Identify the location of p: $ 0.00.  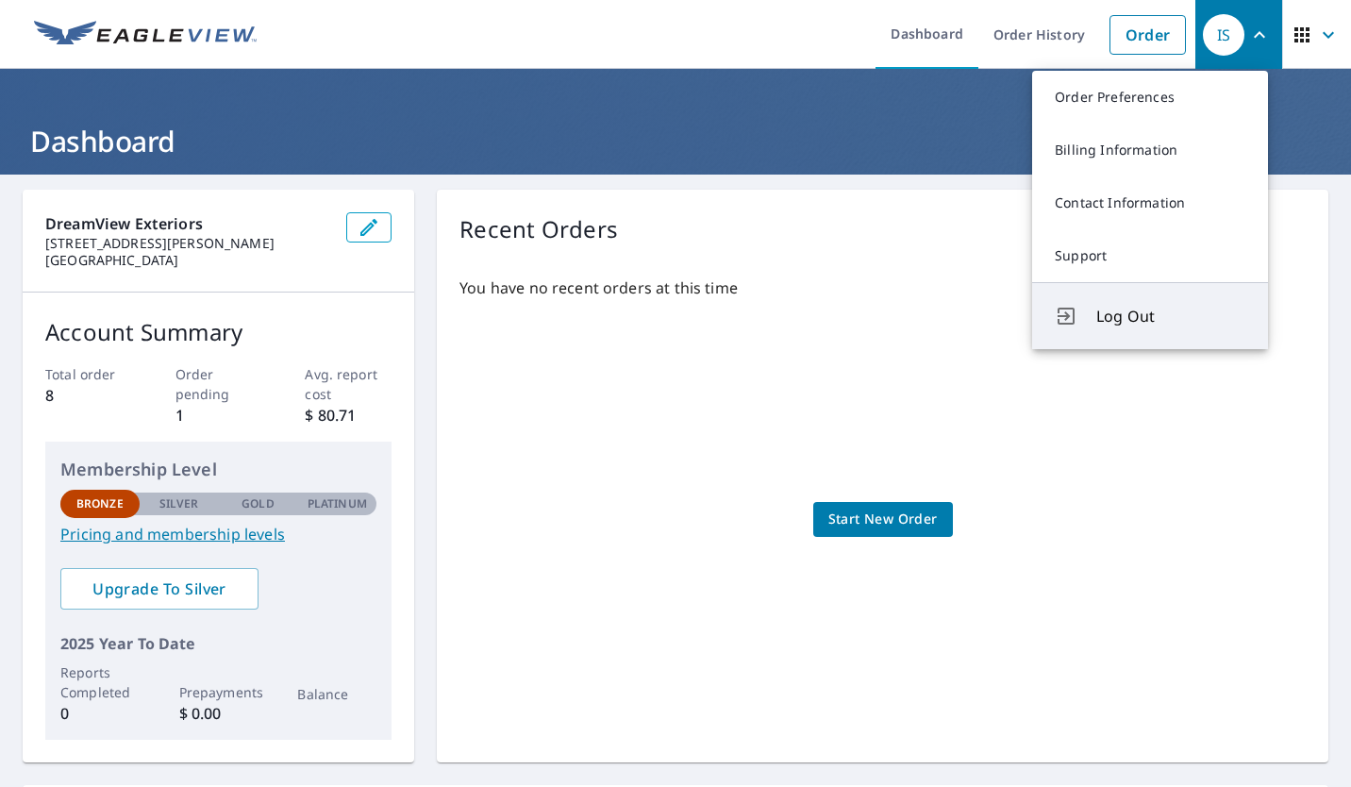
(219, 713).